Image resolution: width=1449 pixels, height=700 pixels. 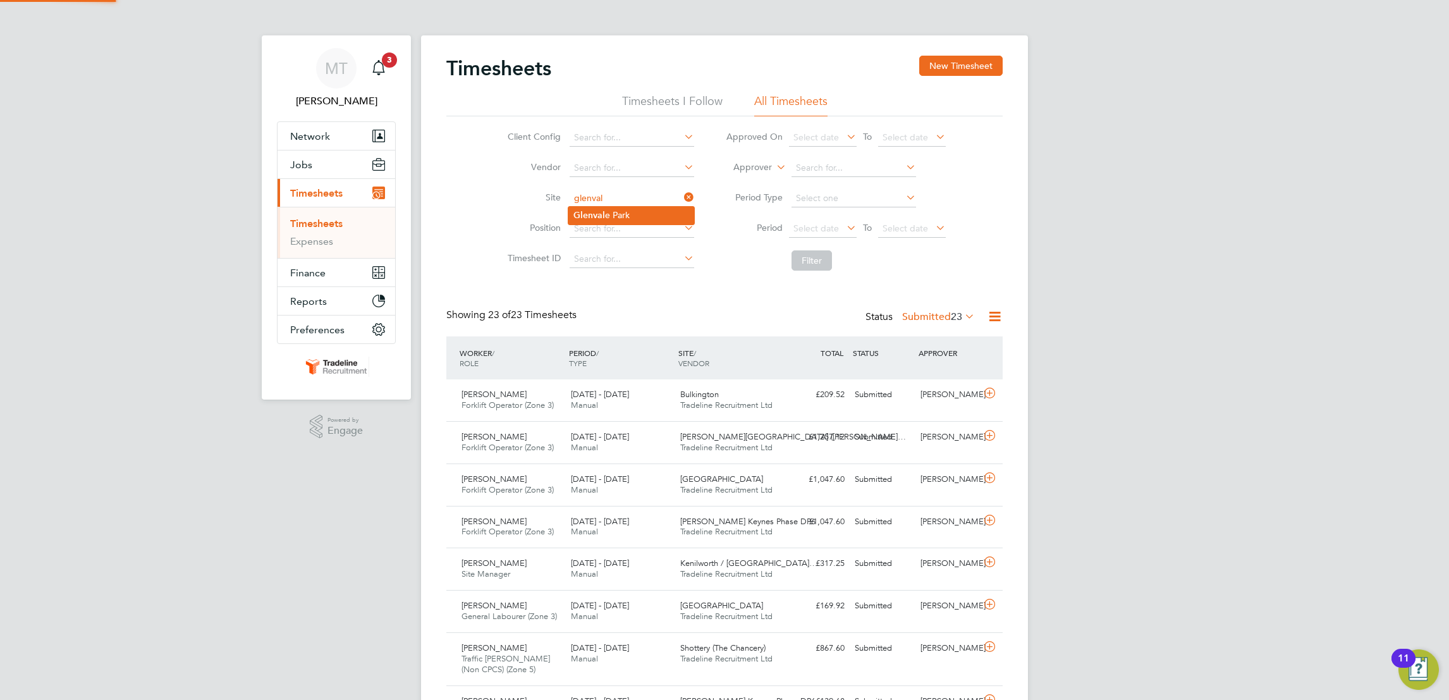 I want to click on label: Submitted, so click(x=938, y=317).